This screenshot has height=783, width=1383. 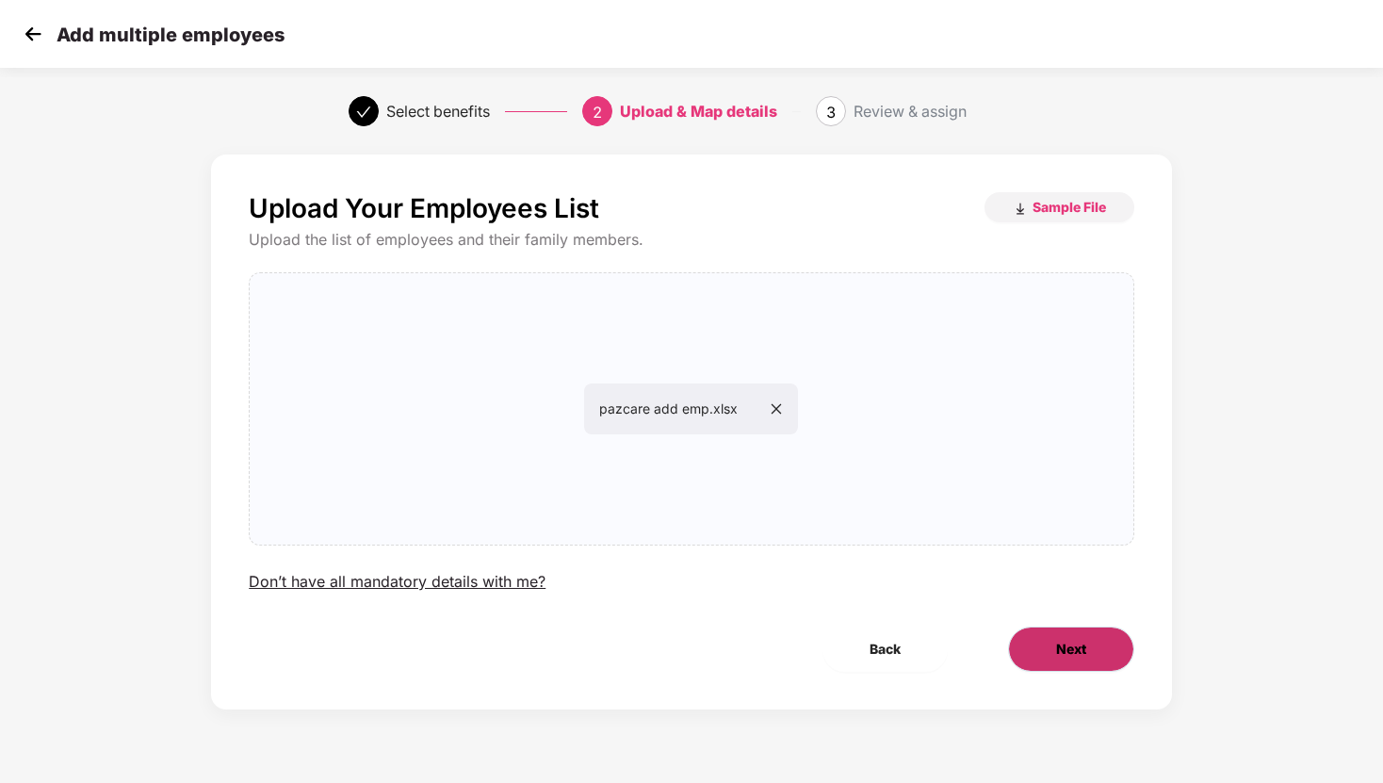 What do you see at coordinates (1020, 209) in the screenshot?
I see `img: download_icon` at bounding box center [1020, 209].